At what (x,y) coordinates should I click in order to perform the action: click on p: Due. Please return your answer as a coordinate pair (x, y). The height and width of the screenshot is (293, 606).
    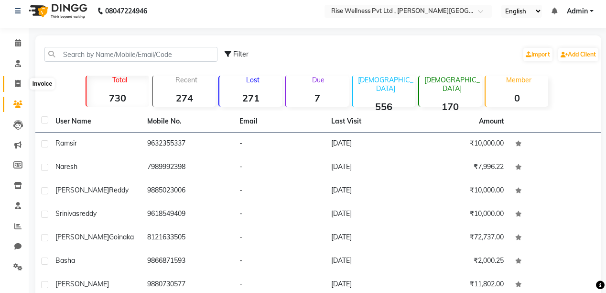
    Looking at the image, I should click on (318, 80).